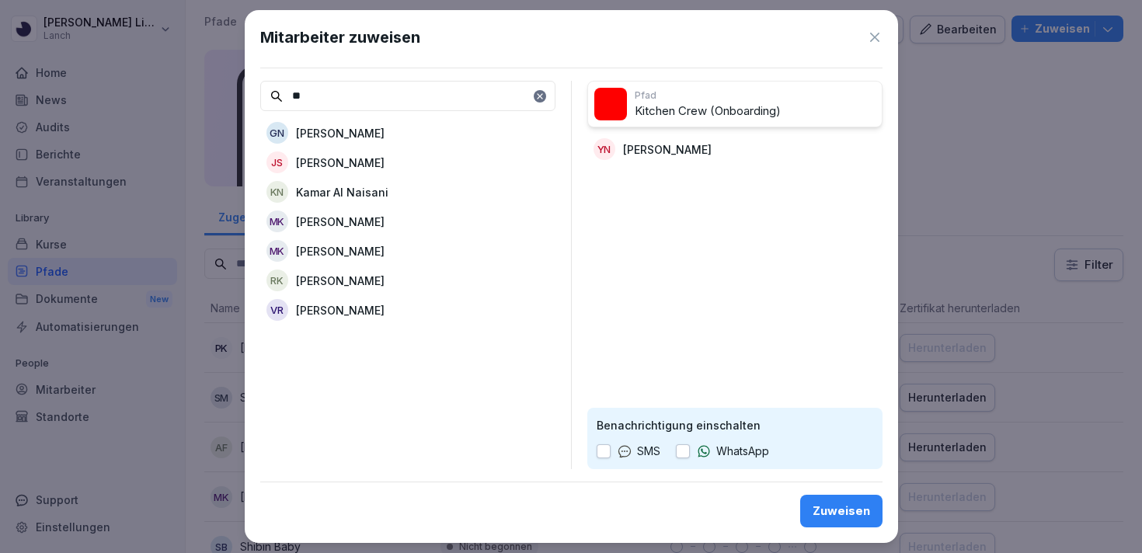 Image resolution: width=1142 pixels, height=553 pixels. Describe the element at coordinates (649, 451) in the screenshot. I see `p: SMS` at that location.